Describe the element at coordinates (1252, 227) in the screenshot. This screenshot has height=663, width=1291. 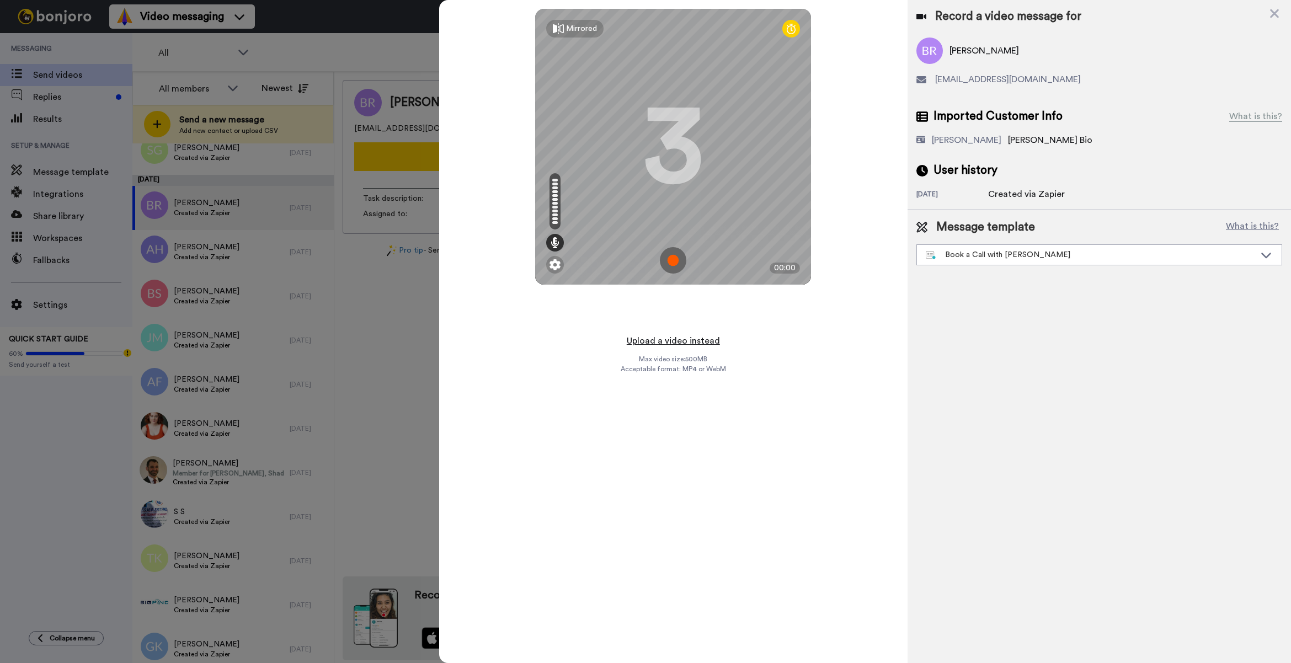
I see `button: What is this?` at that location.